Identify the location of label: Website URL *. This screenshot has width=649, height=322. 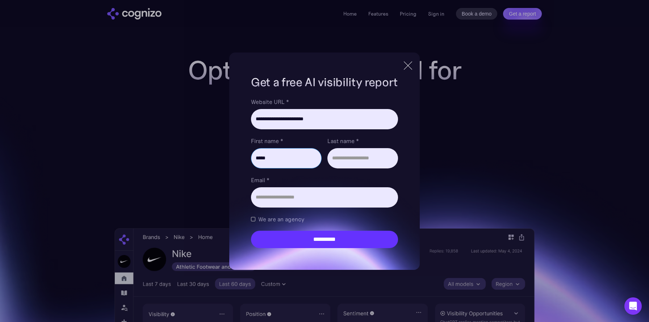
(324, 102).